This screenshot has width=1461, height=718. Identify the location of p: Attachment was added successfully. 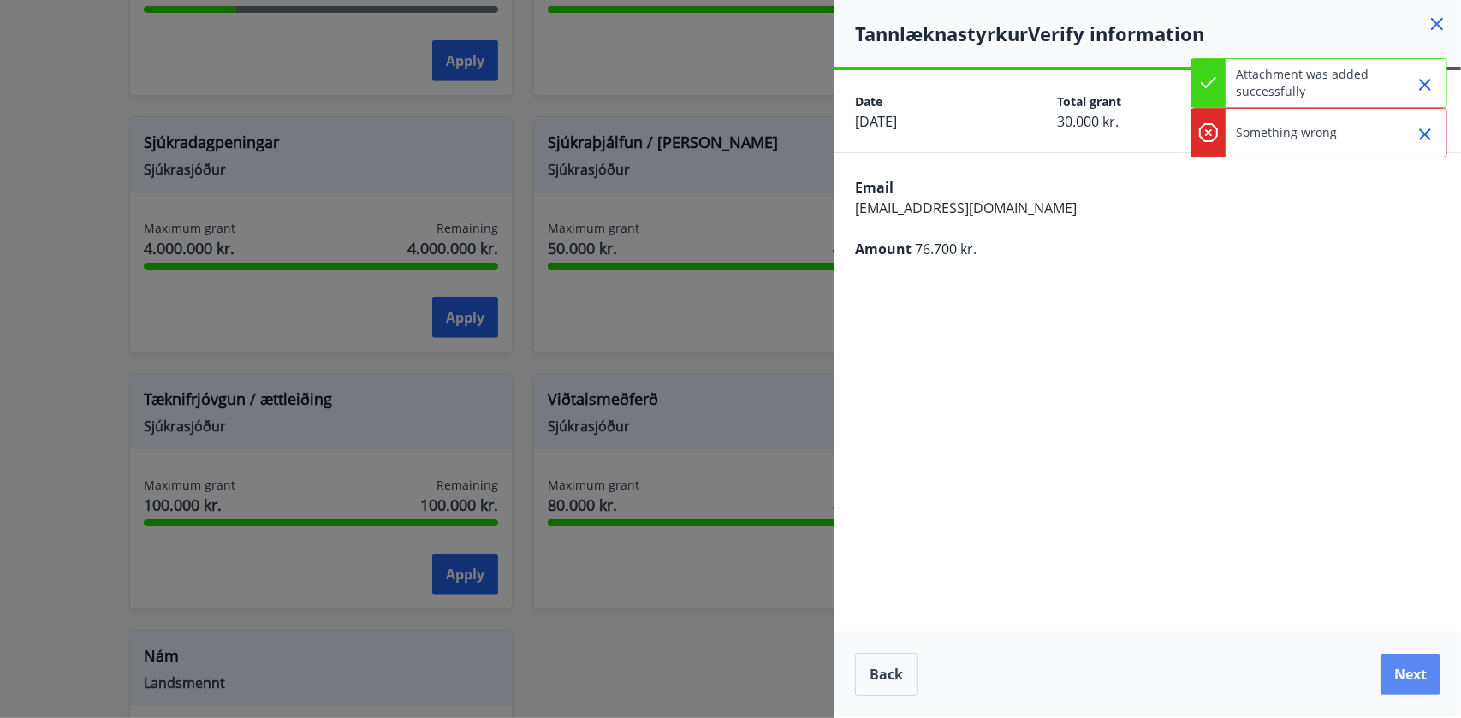
(1312, 83).